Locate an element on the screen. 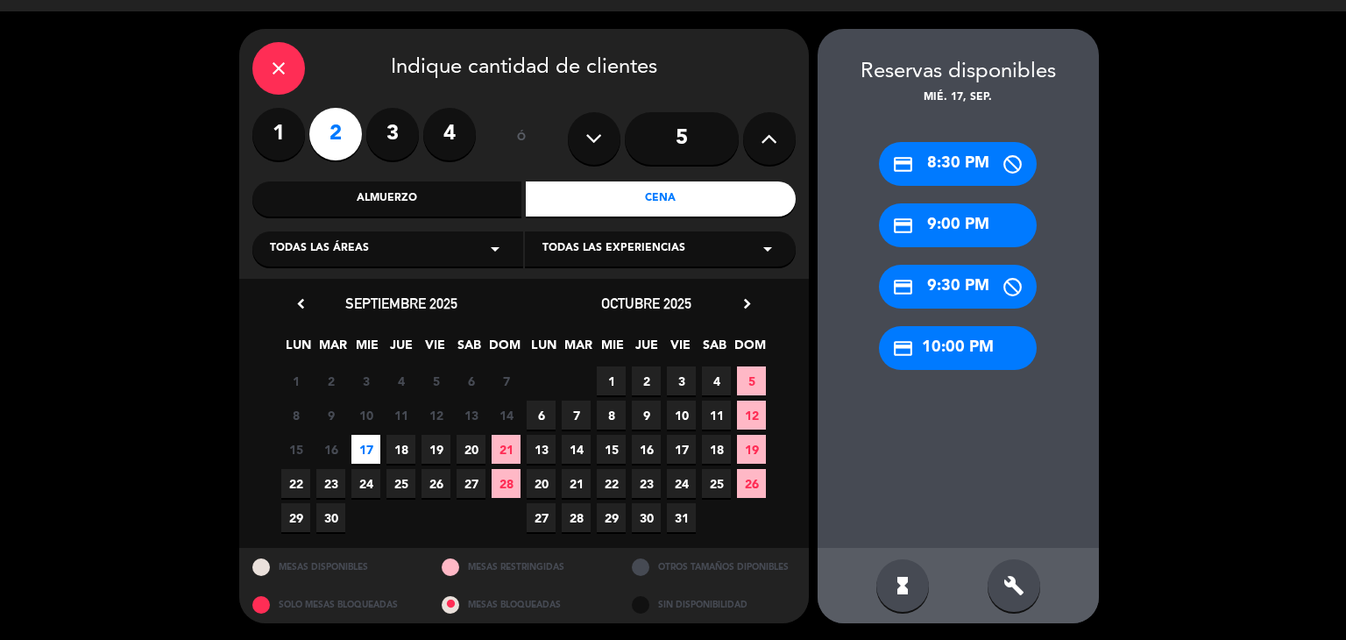  label: 2 is located at coordinates (336, 134).